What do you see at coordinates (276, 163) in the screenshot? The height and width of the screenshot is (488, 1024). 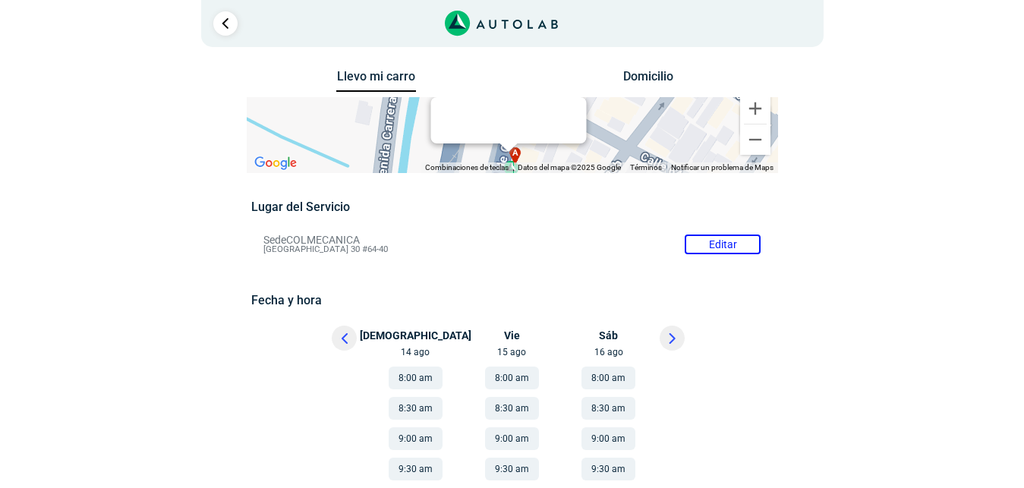 I see `img: Google` at bounding box center [276, 163].